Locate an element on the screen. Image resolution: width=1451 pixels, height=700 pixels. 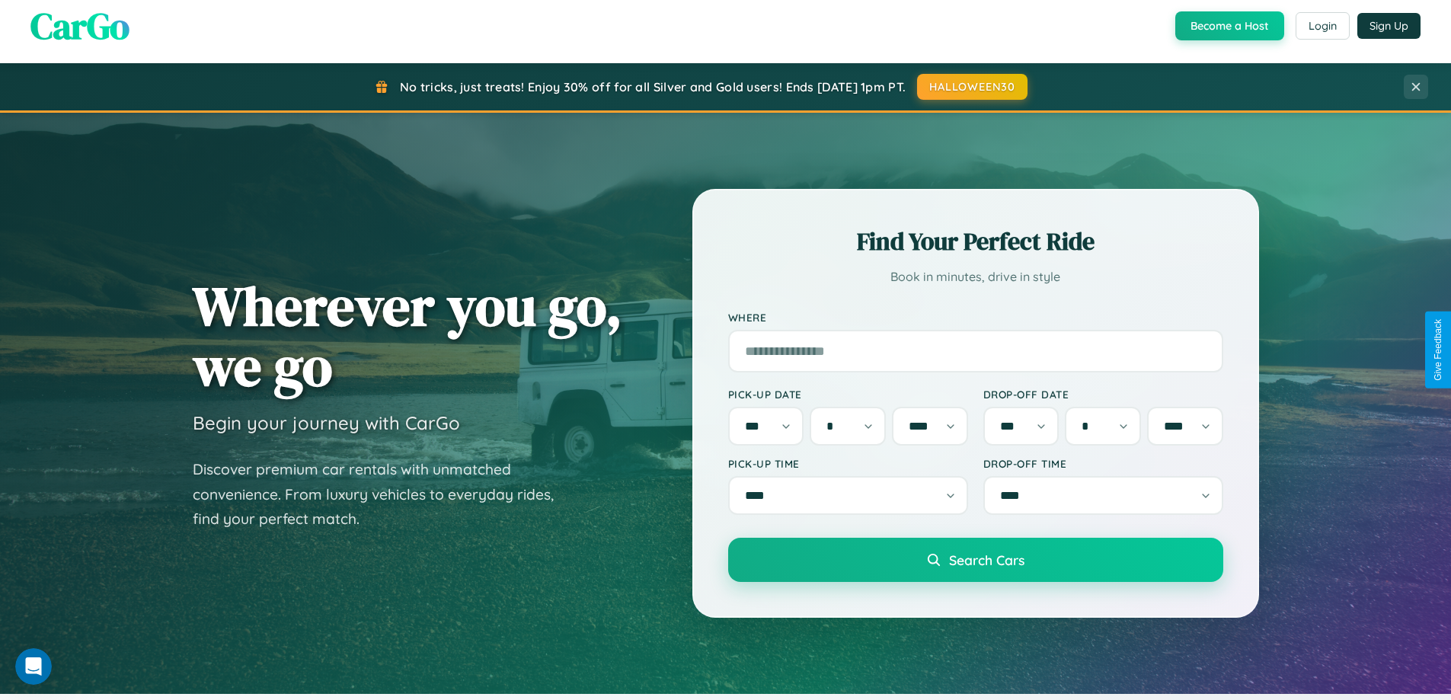
button: Become a Host is located at coordinates (1229, 26).